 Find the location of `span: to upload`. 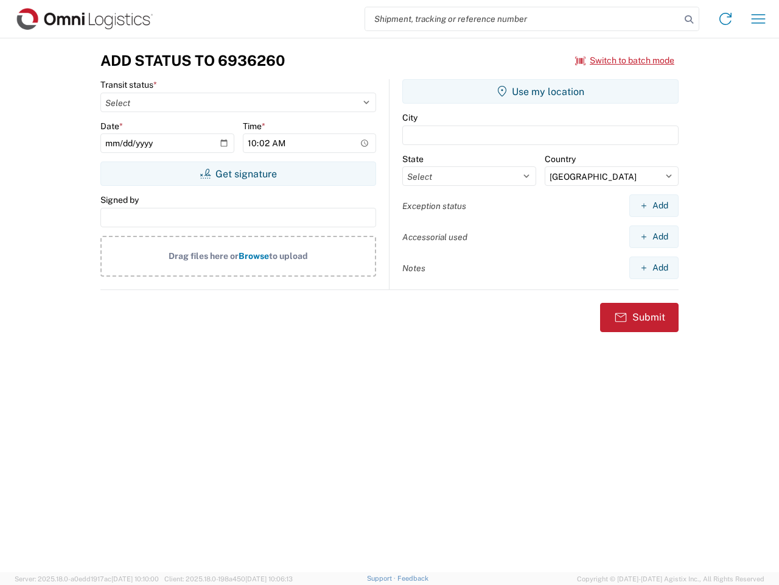

span: to upload is located at coordinates (289, 256).